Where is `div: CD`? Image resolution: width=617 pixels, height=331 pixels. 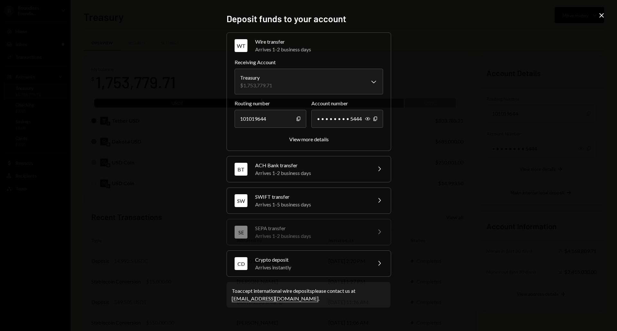 div: CD is located at coordinates (241, 264).